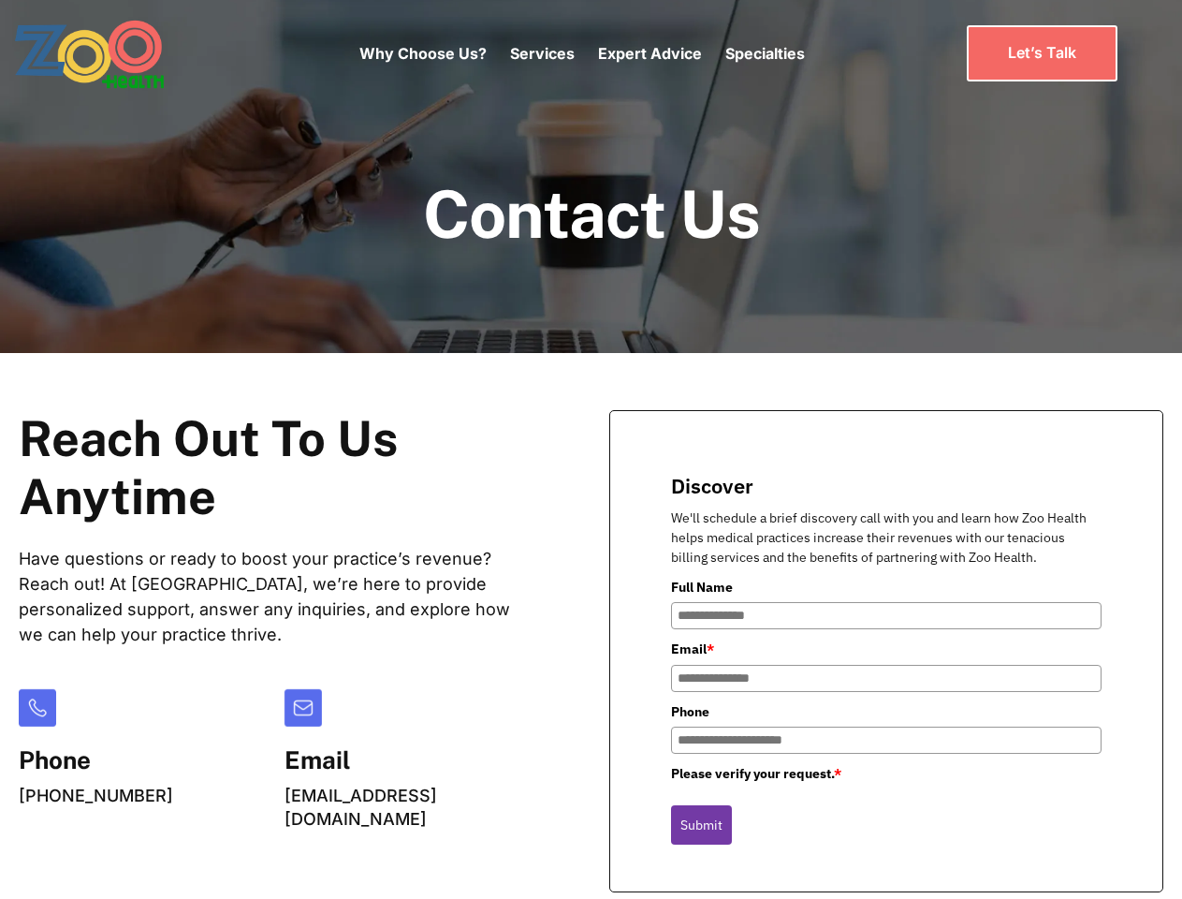  Describe the element at coordinates (886, 649) in the screenshot. I see `label: Email` at that location.